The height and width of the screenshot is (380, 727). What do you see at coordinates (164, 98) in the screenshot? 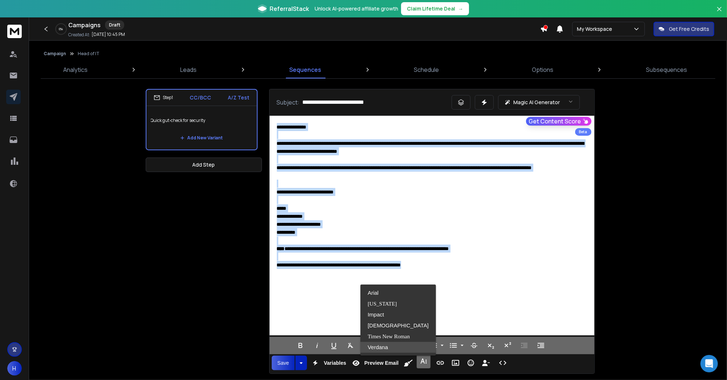
I see `div: Step 1` at bounding box center [164, 98].